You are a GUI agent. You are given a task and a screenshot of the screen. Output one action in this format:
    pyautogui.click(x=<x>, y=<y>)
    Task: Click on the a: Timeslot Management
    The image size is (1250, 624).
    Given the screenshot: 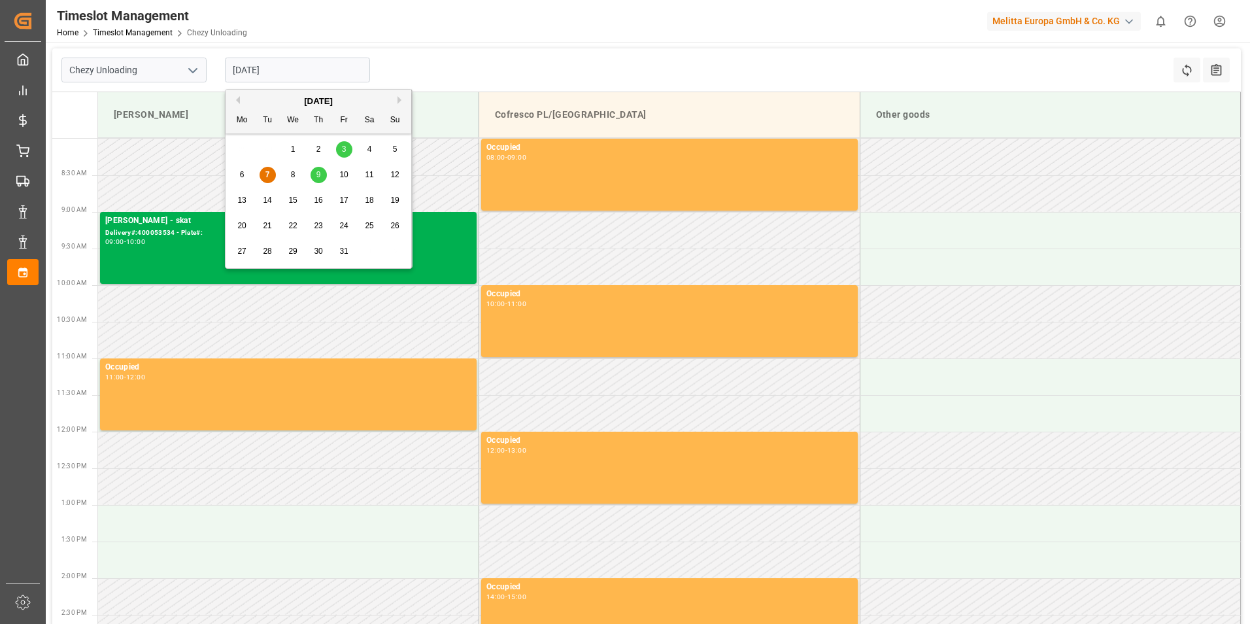 What is the action you would take?
    pyautogui.click(x=133, y=33)
    